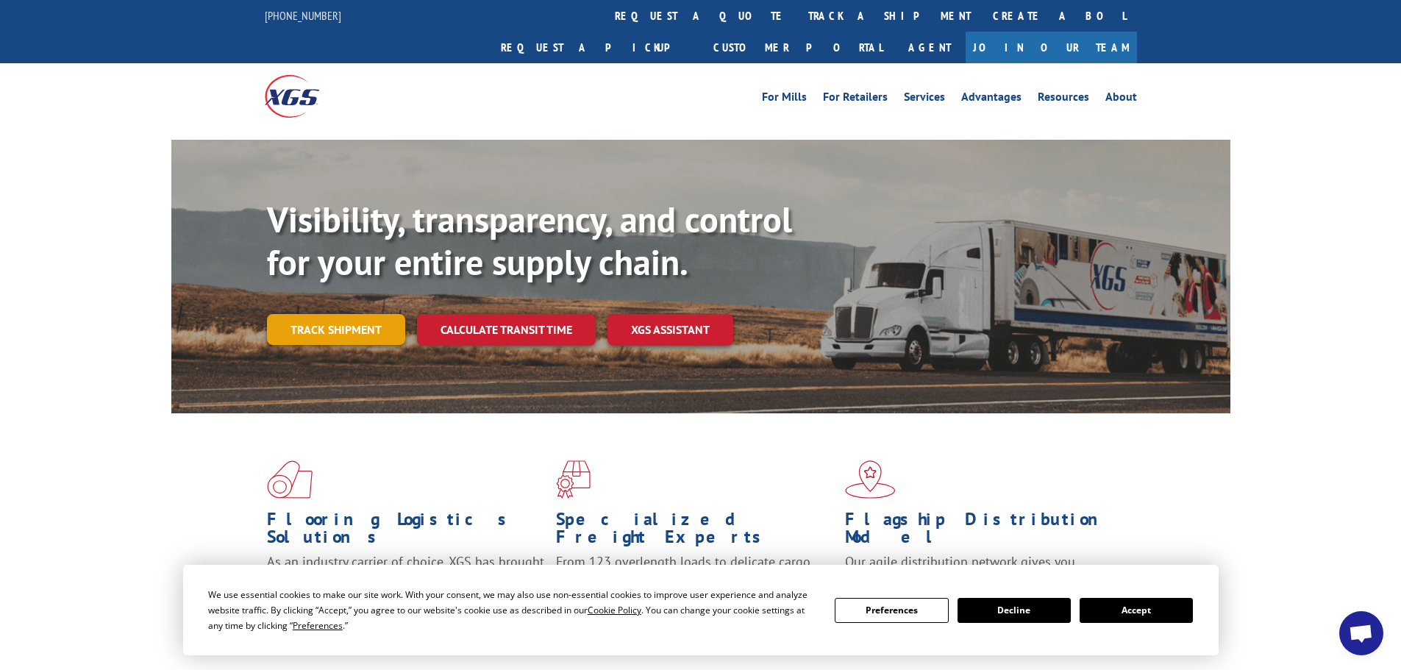 The height and width of the screenshot is (670, 1401). I want to click on a: Calculate transit time, so click(506, 330).